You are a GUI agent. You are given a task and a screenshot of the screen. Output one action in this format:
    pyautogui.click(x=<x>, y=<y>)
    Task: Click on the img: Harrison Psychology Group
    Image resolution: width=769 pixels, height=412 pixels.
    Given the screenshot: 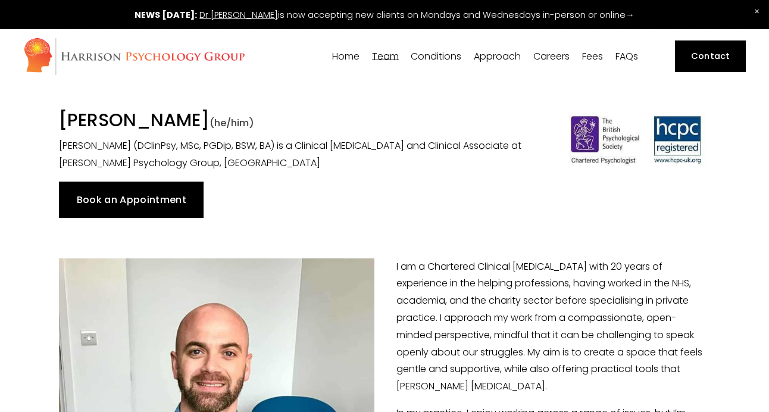 What is the action you would take?
    pyautogui.click(x=134, y=56)
    